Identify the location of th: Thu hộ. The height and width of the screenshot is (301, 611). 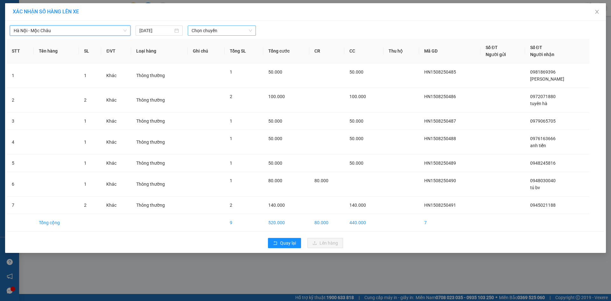
(401, 51).